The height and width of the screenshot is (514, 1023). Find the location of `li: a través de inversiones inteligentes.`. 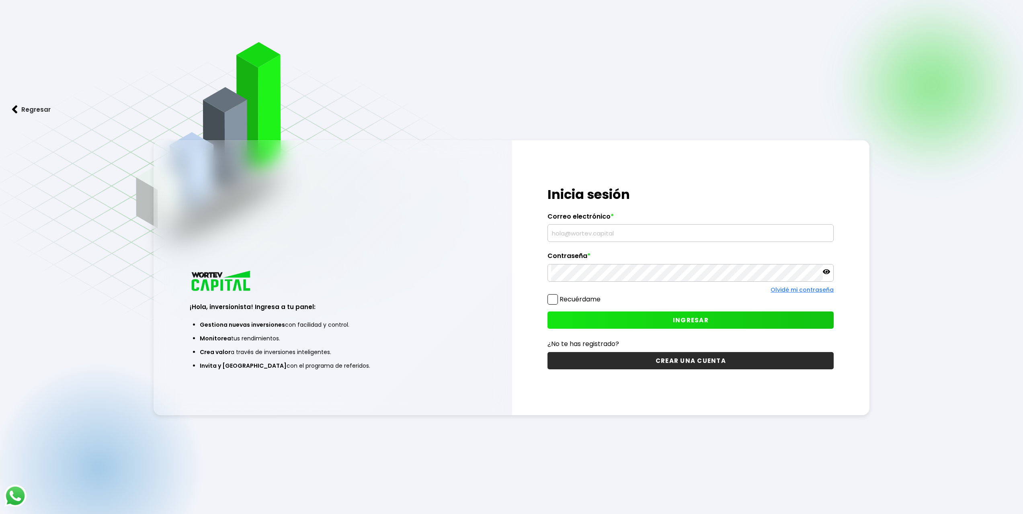

li: a través de inversiones inteligentes. is located at coordinates (333, 352).